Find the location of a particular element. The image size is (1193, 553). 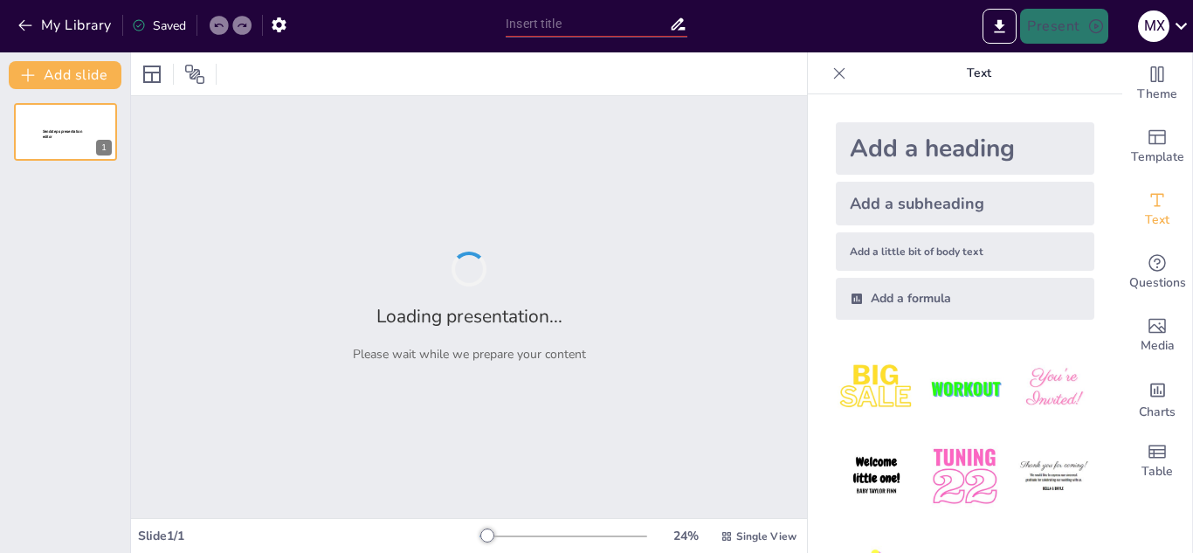

img: 5.jpeg is located at coordinates (964, 476).